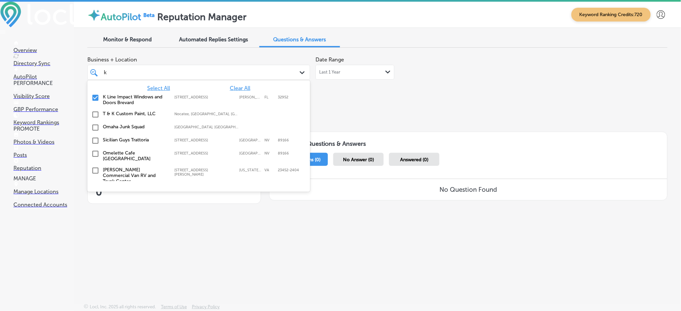  Describe the element at coordinates (128, 39) in the screenshot. I see `span: Monitor & Respond` at that location.